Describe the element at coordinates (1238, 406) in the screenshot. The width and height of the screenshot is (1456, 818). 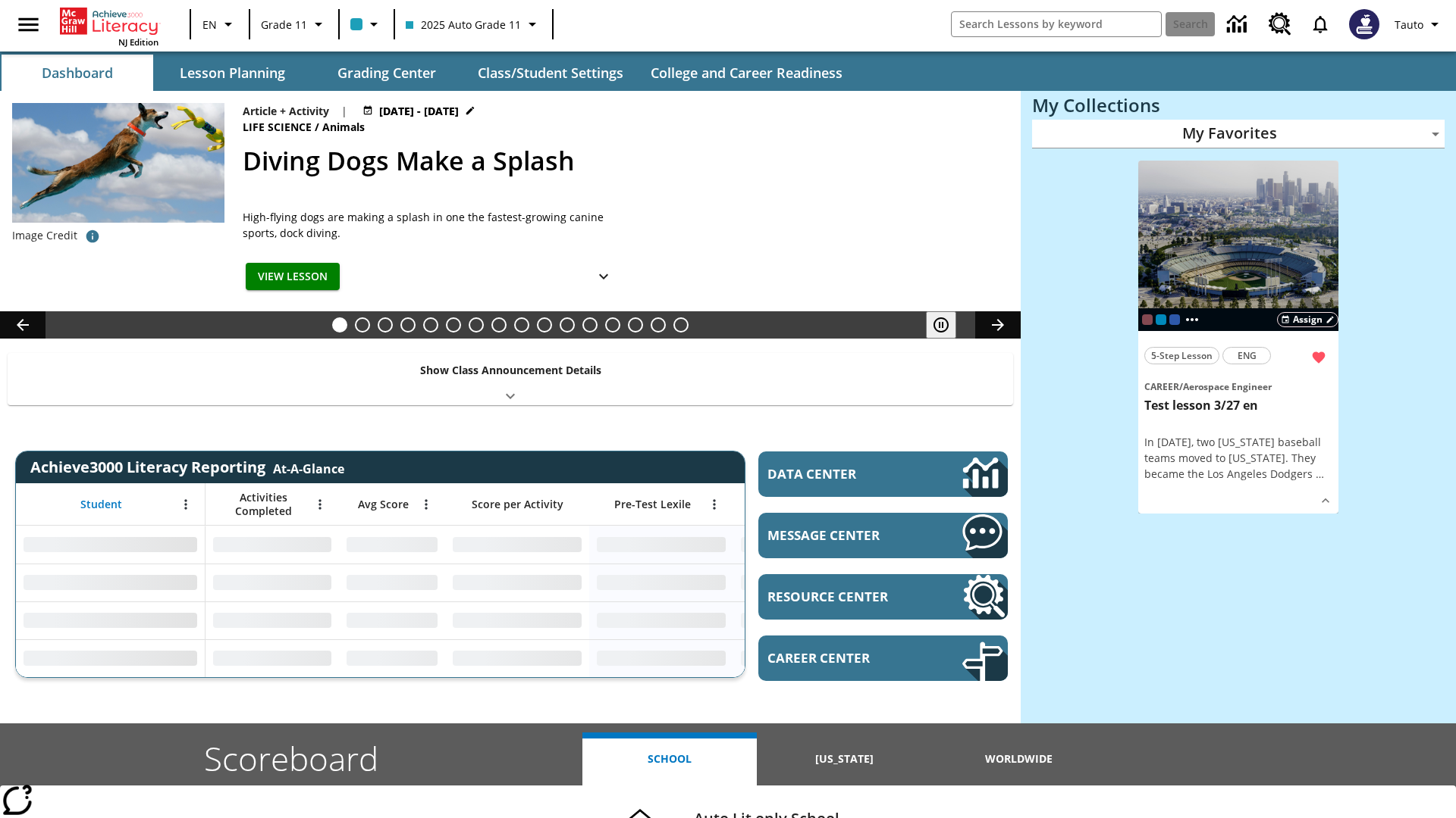
I see `h3: Test lesson 3/27 en` at that location.